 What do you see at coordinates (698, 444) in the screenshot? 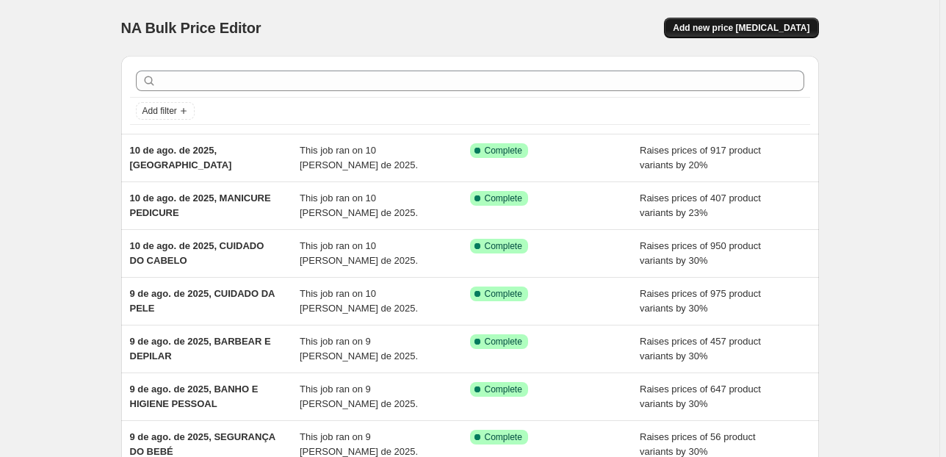
I see `span: Raises prices of 56 product variants by 30%` at bounding box center [698, 444].